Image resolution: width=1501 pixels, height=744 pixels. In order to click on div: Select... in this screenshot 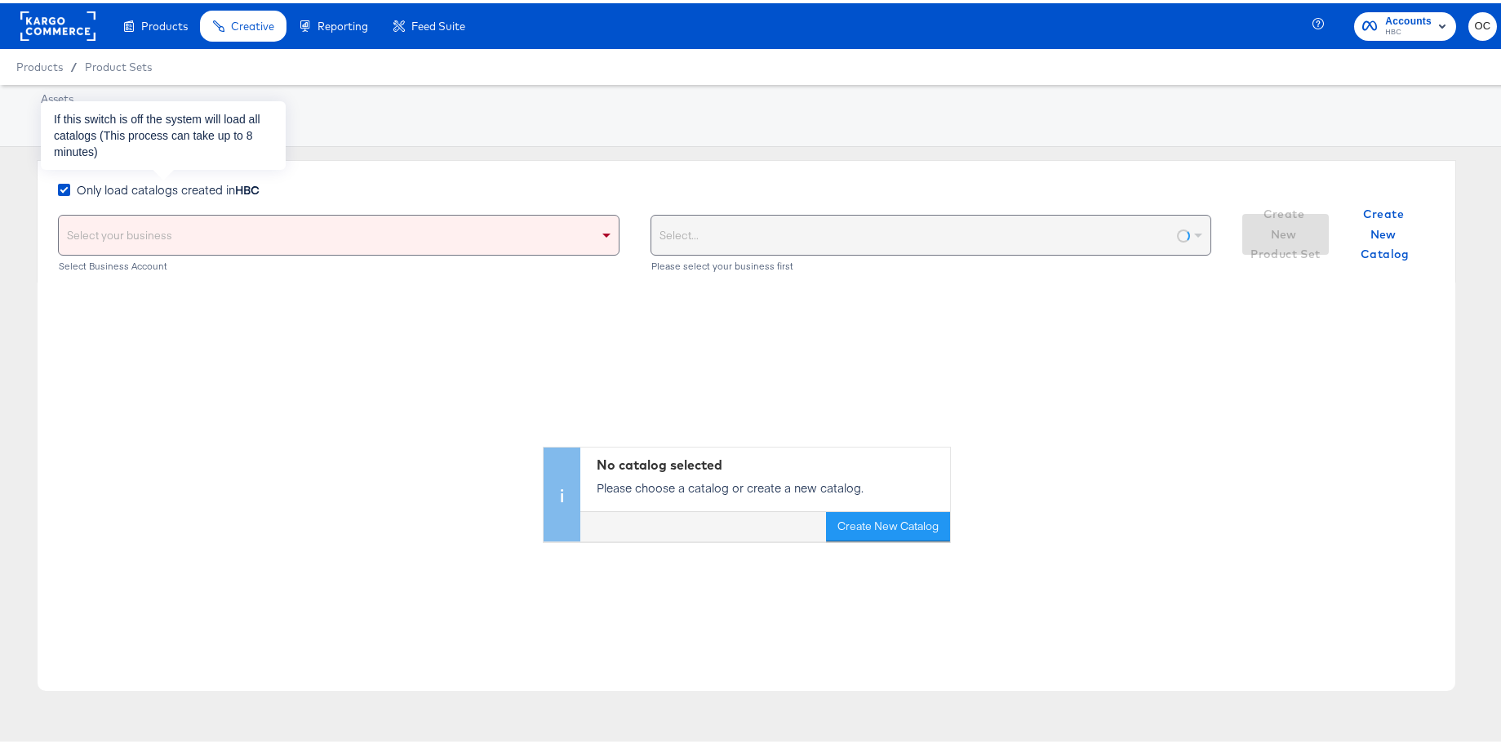, I will do `click(931, 232)`.